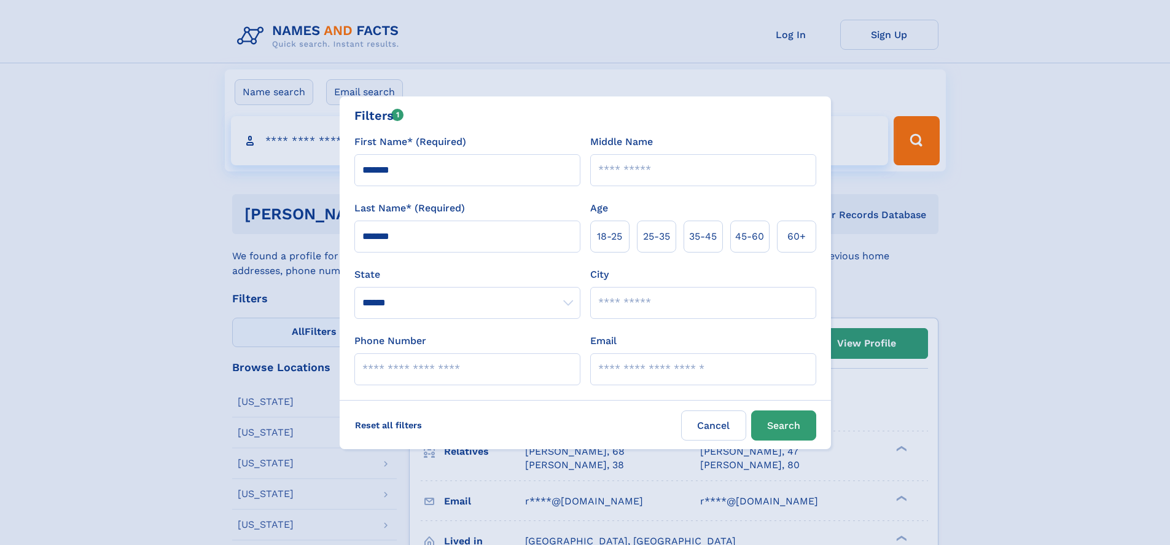  What do you see at coordinates (610, 237) in the screenshot?
I see `span: 18‑25` at bounding box center [610, 237].